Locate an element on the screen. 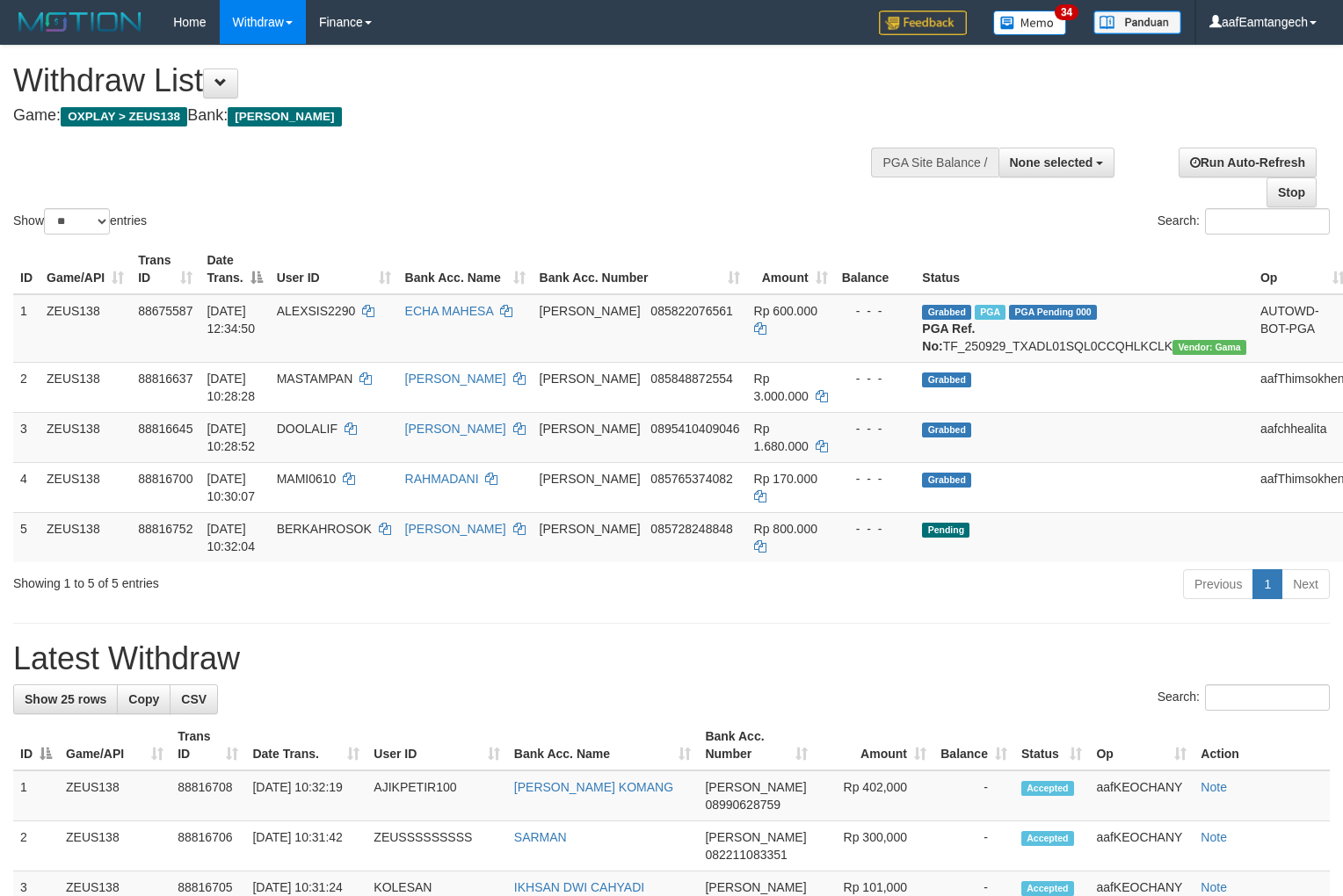  span: MASTAMPAN is located at coordinates (315, 379).